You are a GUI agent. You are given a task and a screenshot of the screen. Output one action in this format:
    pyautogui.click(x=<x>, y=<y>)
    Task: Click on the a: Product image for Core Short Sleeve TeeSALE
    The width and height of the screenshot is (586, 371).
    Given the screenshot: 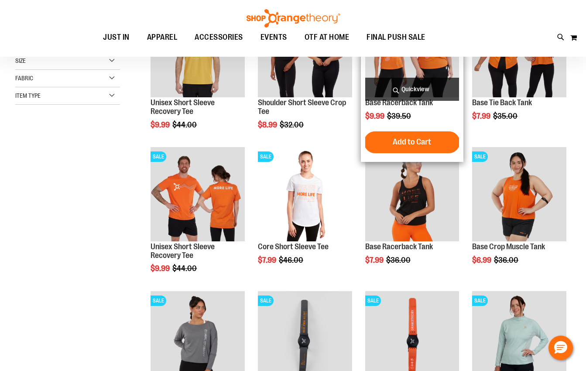 What is the action you would take?
    pyautogui.click(x=305, y=195)
    